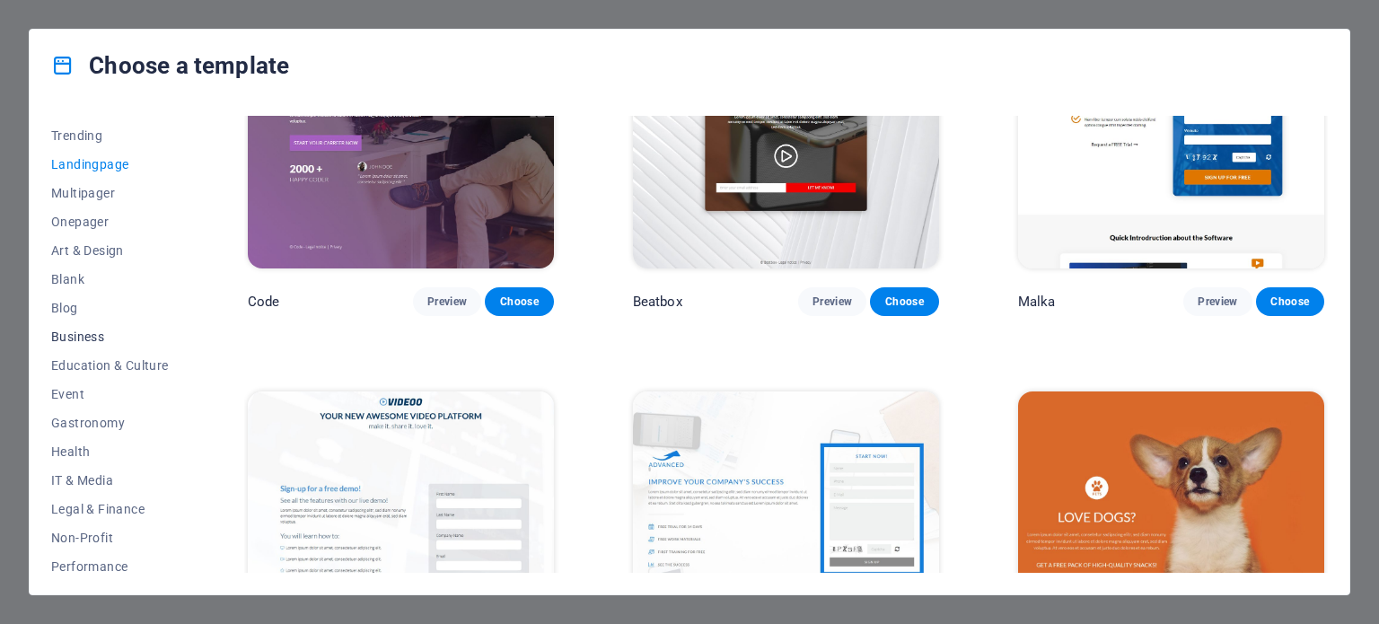 This screenshot has width=1379, height=624. I want to click on span: Education & Culture, so click(110, 365).